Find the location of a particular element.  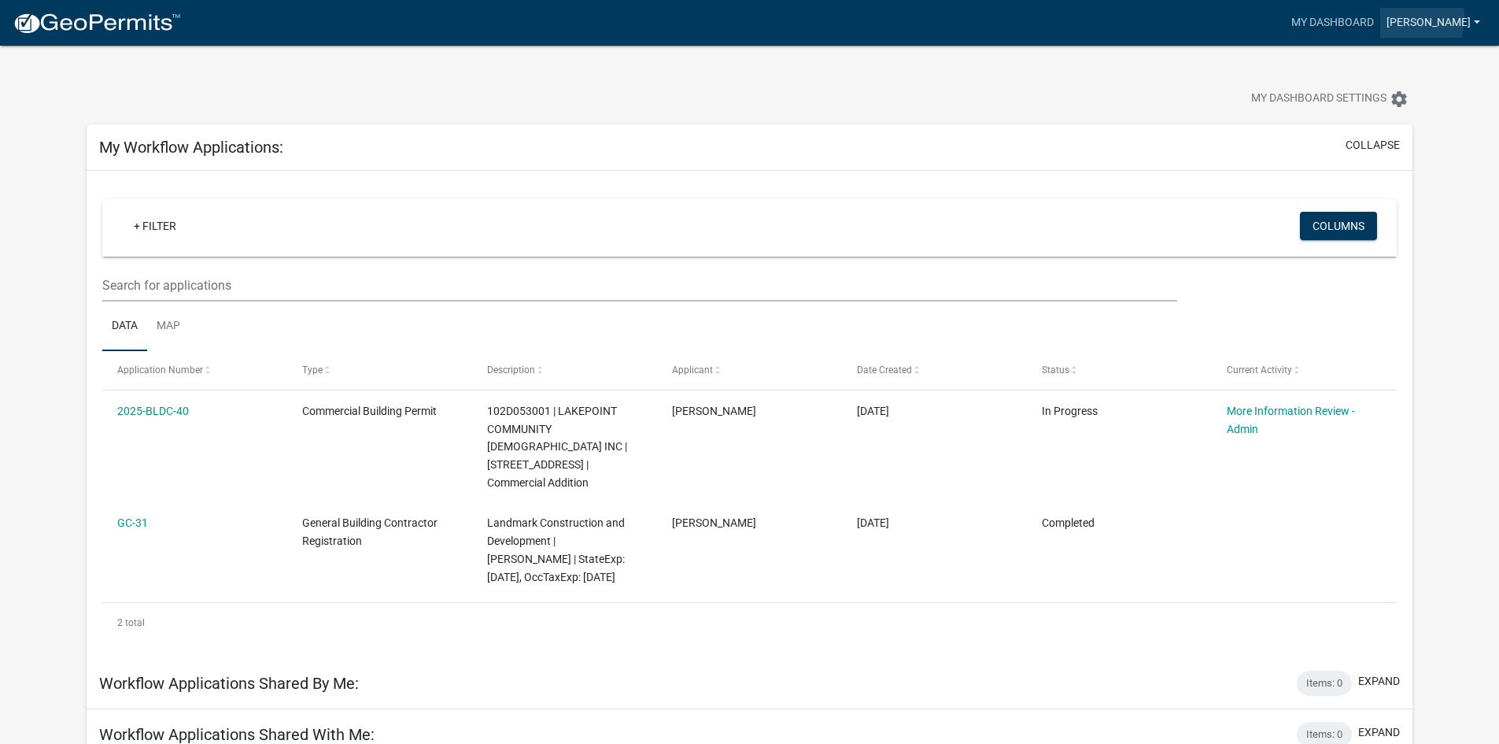

a: My Dashboard is located at coordinates (1332, 23).